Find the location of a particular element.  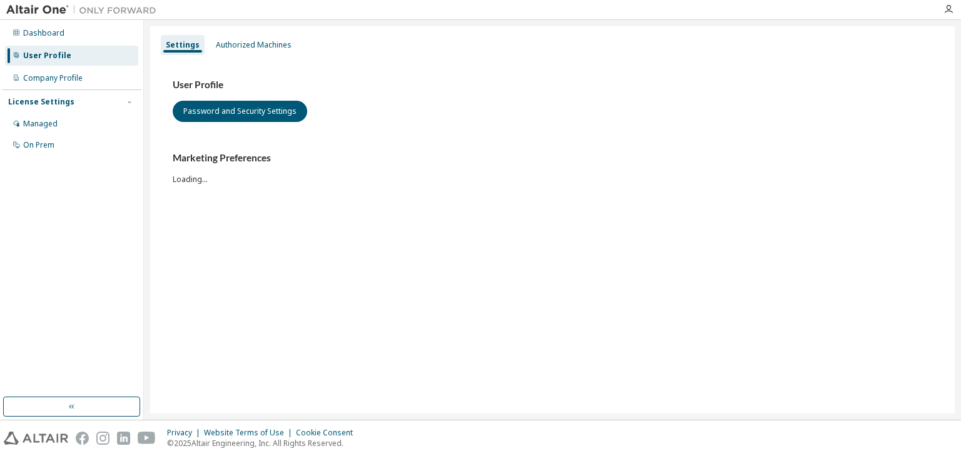

div: Cookie Consent is located at coordinates (328, 433).